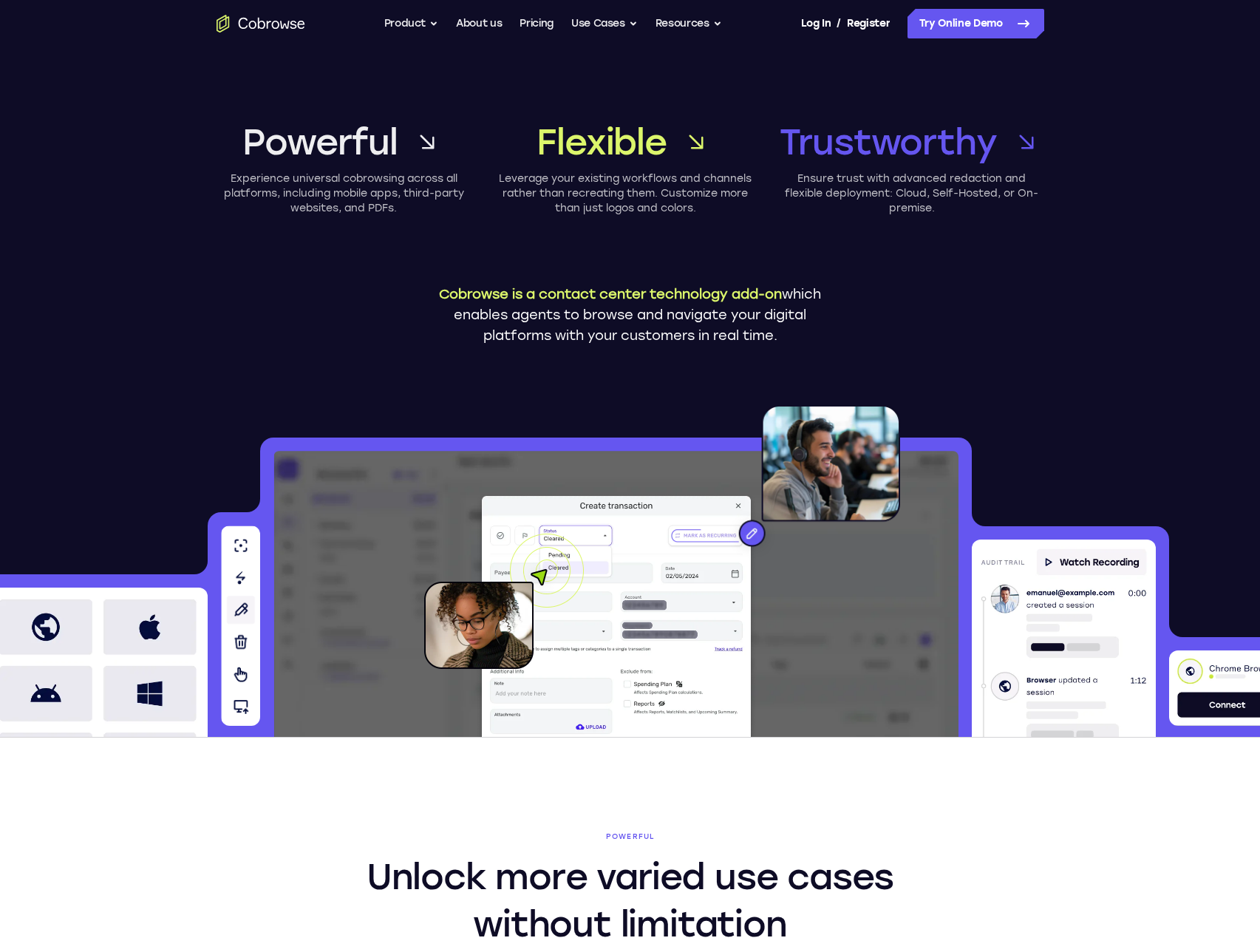 The image size is (1260, 952). What do you see at coordinates (616, 615) in the screenshot?
I see `img: Agent and customer interacting during a co-browsing session` at bounding box center [616, 615].